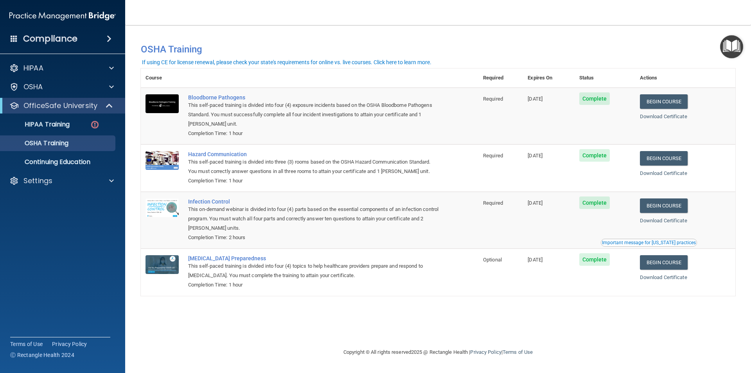  I want to click on a: Infection Control, so click(314, 201).